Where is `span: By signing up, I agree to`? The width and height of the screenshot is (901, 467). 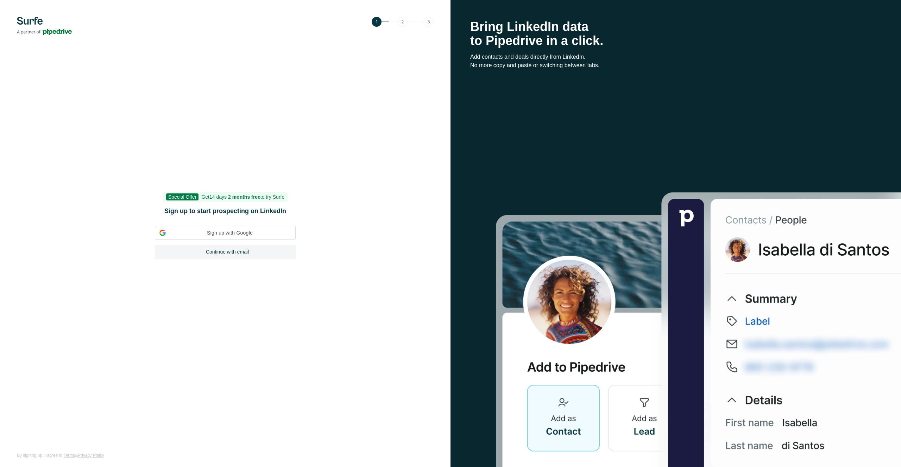
span: By signing up, I agree to is located at coordinates (39, 456).